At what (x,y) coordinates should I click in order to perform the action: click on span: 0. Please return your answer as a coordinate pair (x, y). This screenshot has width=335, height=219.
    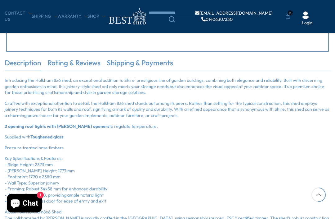
    Looking at the image, I should click on (290, 13).